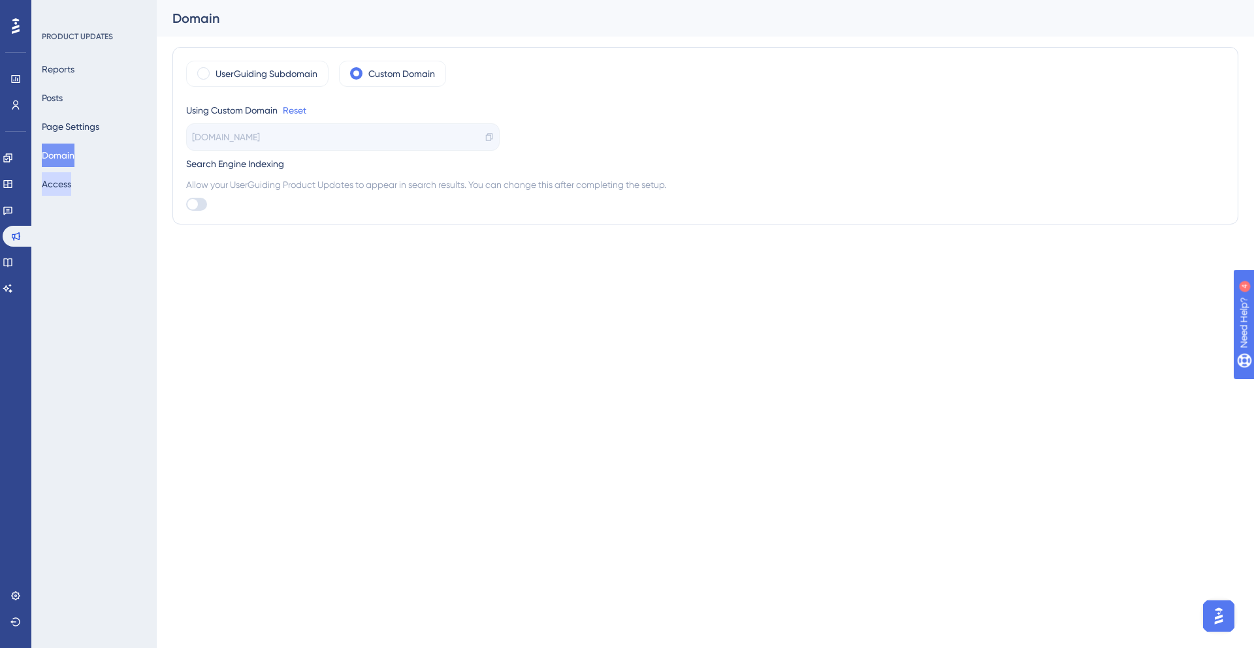 This screenshot has height=648, width=1254. I want to click on div: PRODUCT UPDATES, so click(77, 37).